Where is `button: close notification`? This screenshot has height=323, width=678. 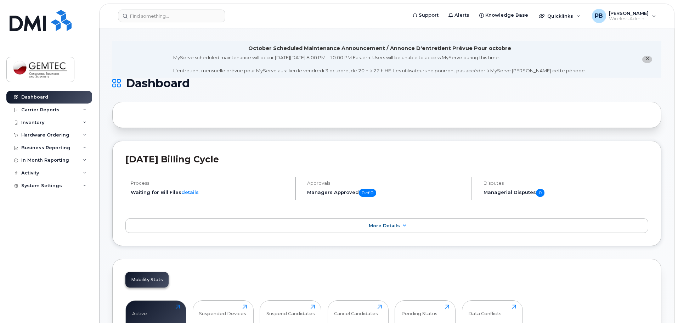 button: close notification is located at coordinates (647, 59).